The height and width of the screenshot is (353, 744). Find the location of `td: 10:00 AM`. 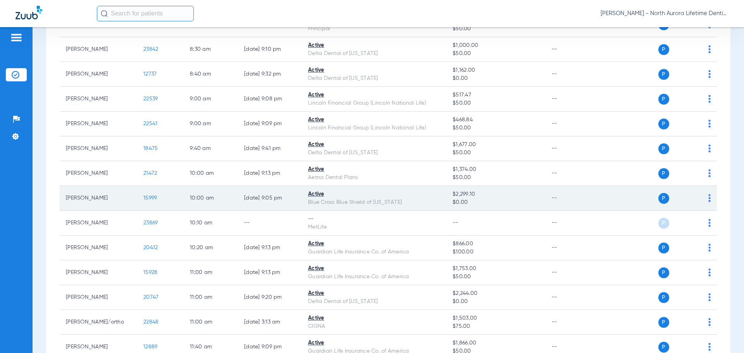

td: 10:00 AM is located at coordinates (211, 198).